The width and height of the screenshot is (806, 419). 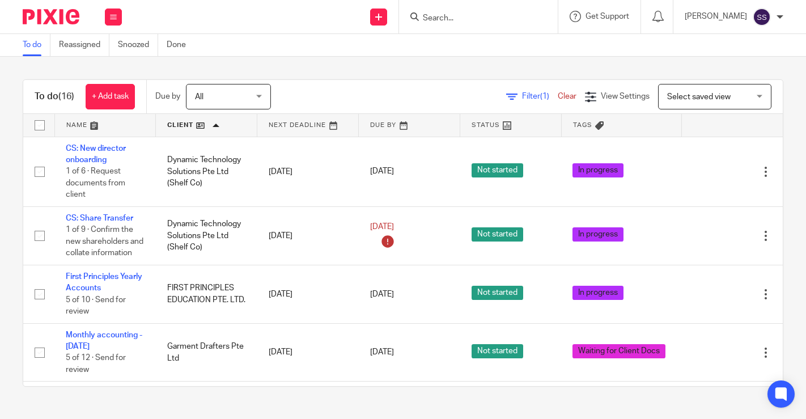 What do you see at coordinates (619, 351) in the screenshot?
I see `span: Waiting for Client Docs` at bounding box center [619, 351].